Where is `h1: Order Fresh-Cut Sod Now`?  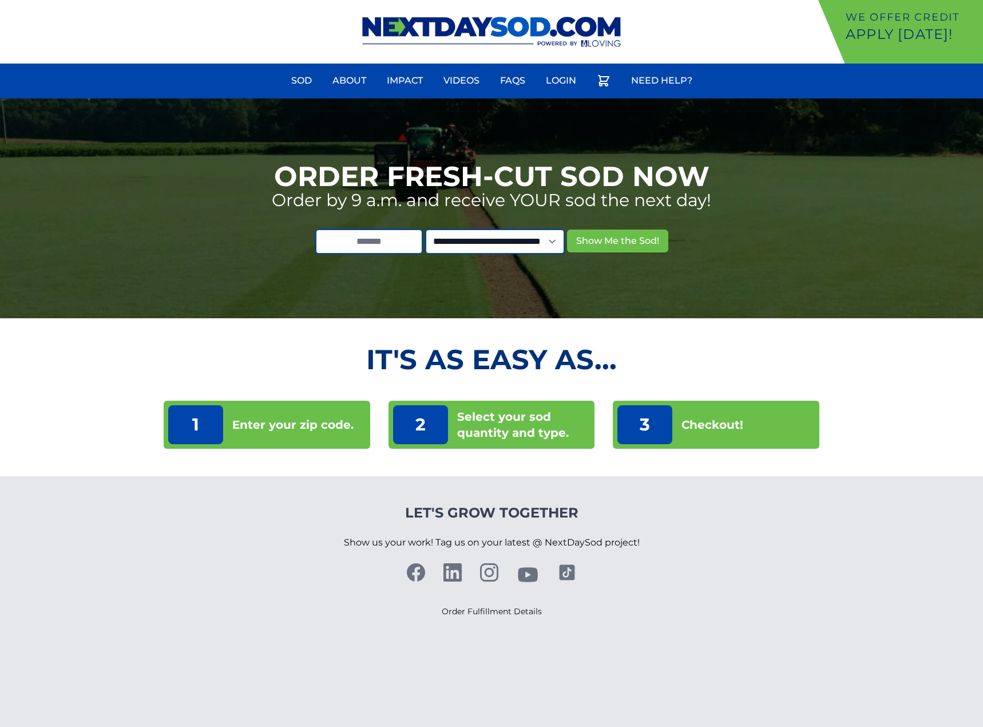 h1: Order Fresh-Cut Sod Now is located at coordinates (491, 176).